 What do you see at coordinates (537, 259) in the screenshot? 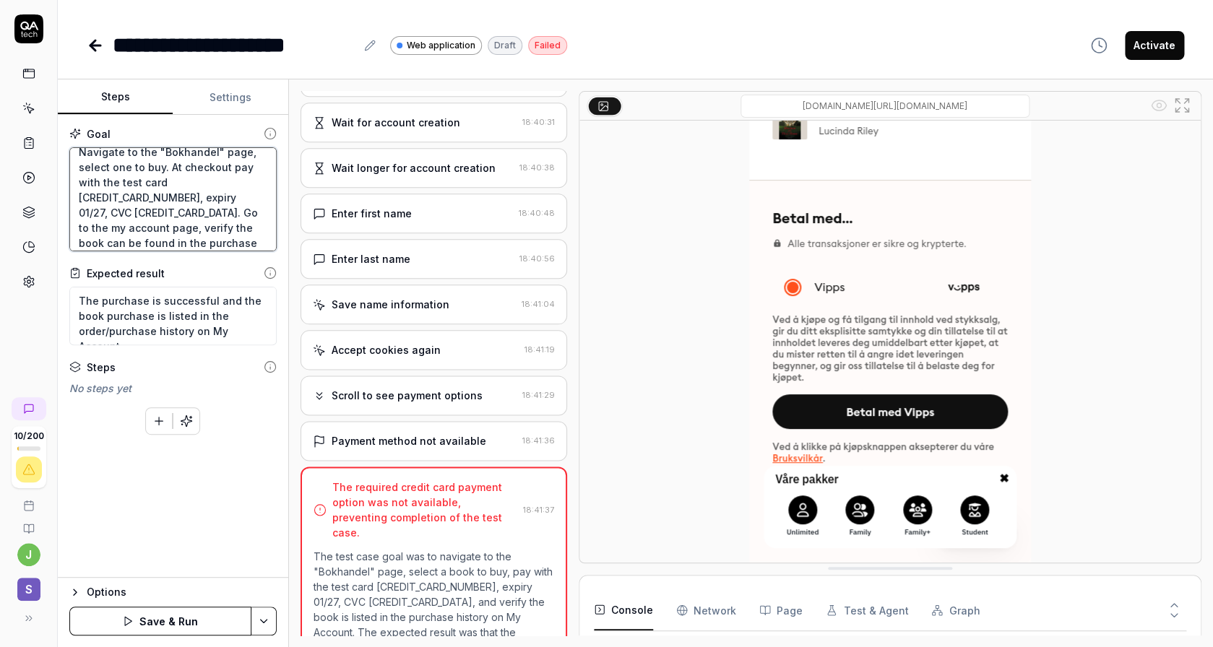
I see `time: 18:40:56` at bounding box center [537, 259].